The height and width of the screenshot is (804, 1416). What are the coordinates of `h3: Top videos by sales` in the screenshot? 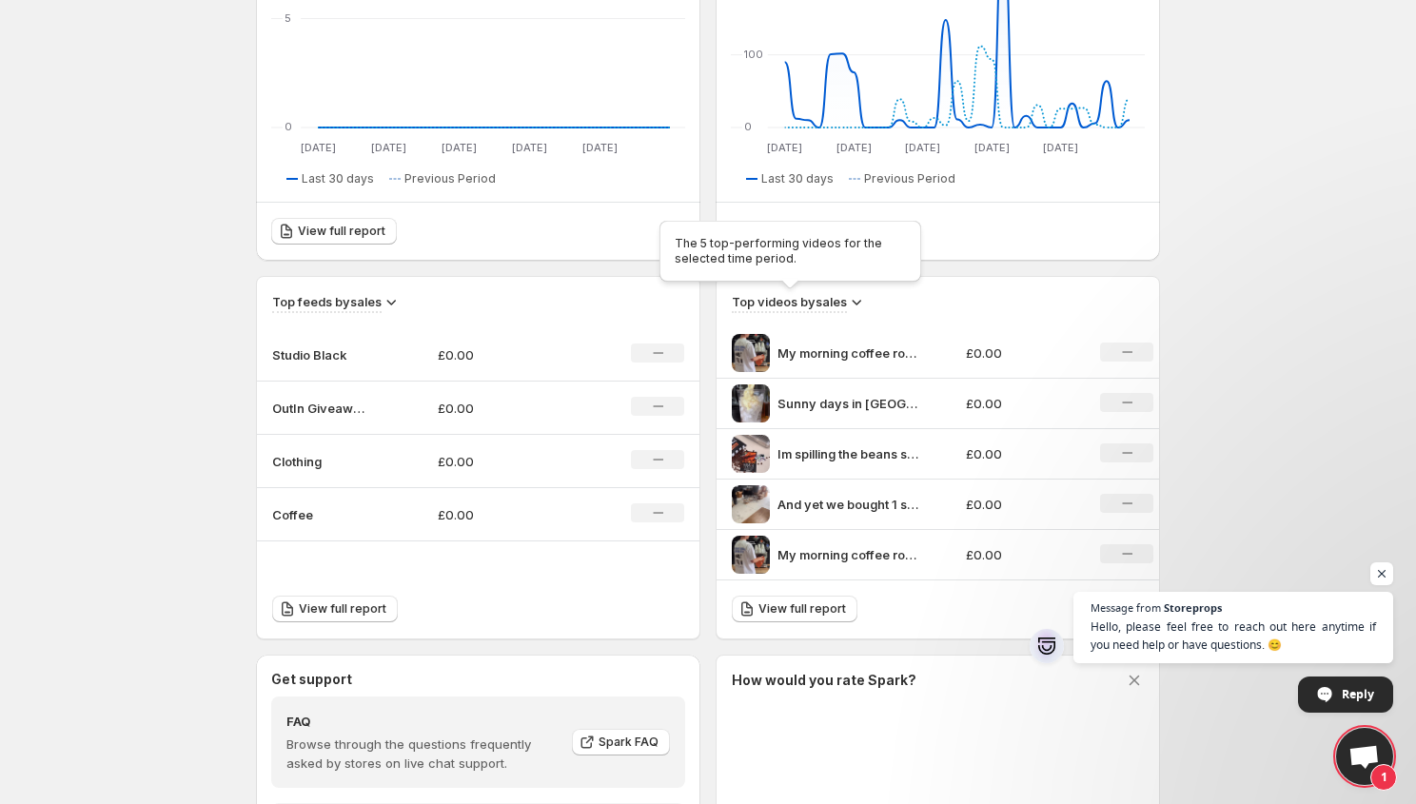 It's located at (789, 302).